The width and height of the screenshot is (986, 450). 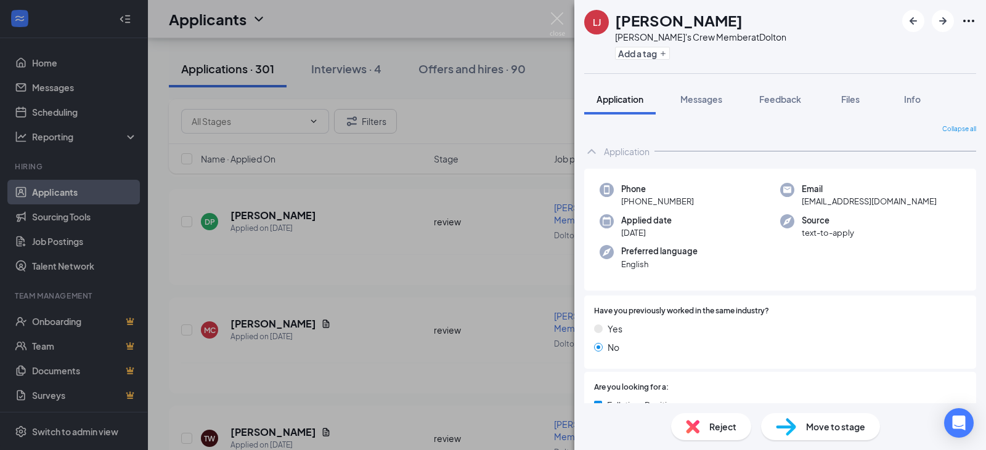 I want to click on span: Messages, so click(x=701, y=99).